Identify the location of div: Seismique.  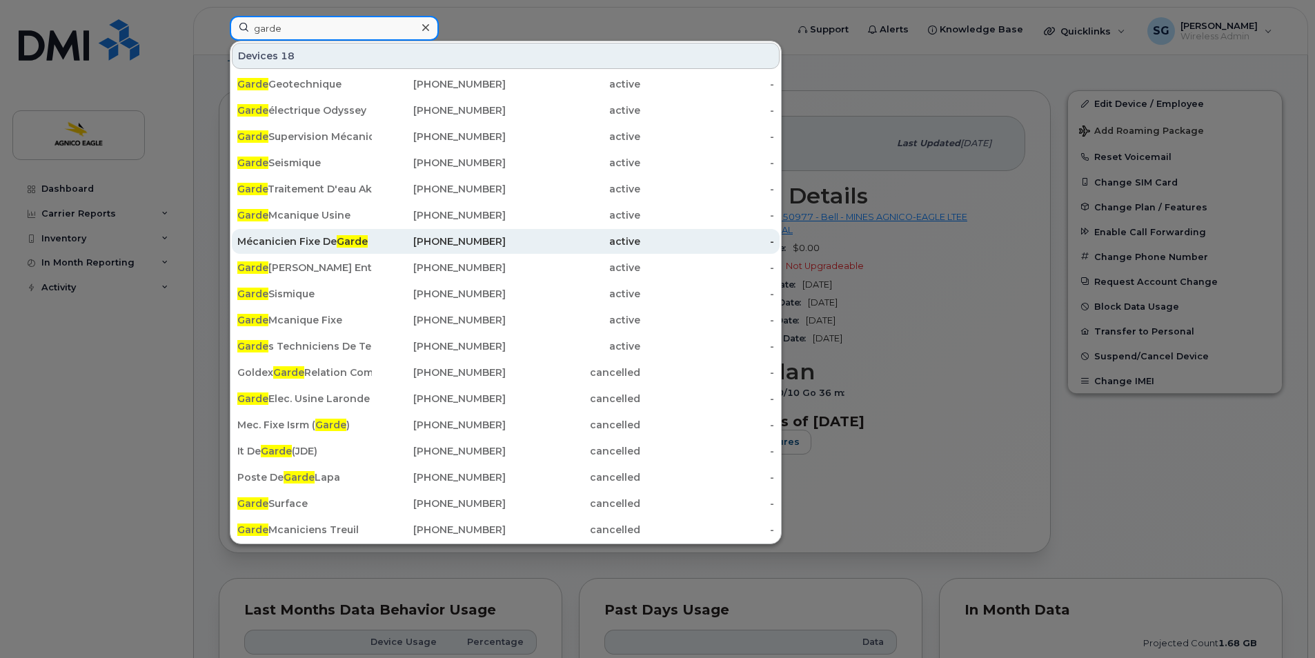
(304, 163).